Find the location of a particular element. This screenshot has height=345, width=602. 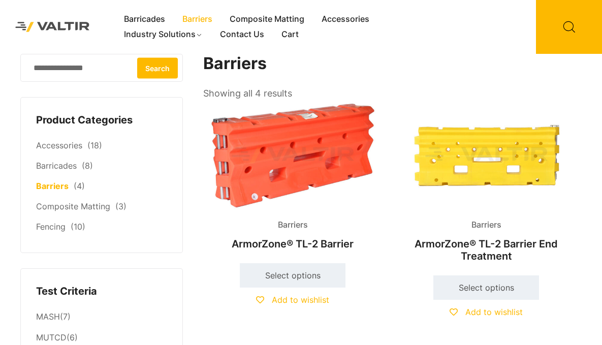

button: Search is located at coordinates (157, 68).